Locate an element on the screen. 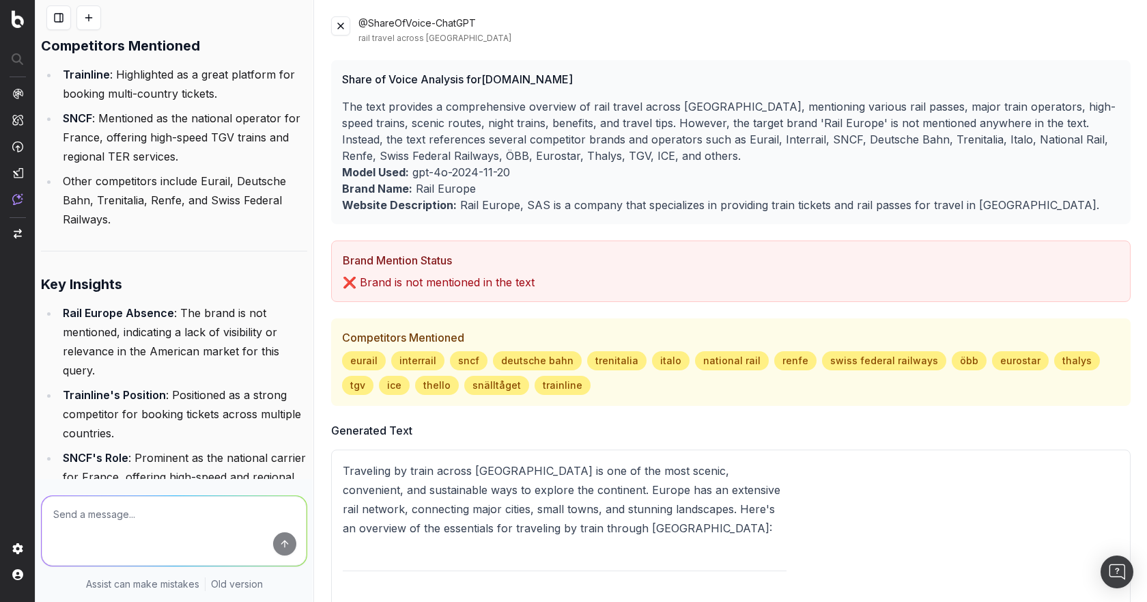  div: @ShareOfVoice-ChatGPT is located at coordinates (744, 30).